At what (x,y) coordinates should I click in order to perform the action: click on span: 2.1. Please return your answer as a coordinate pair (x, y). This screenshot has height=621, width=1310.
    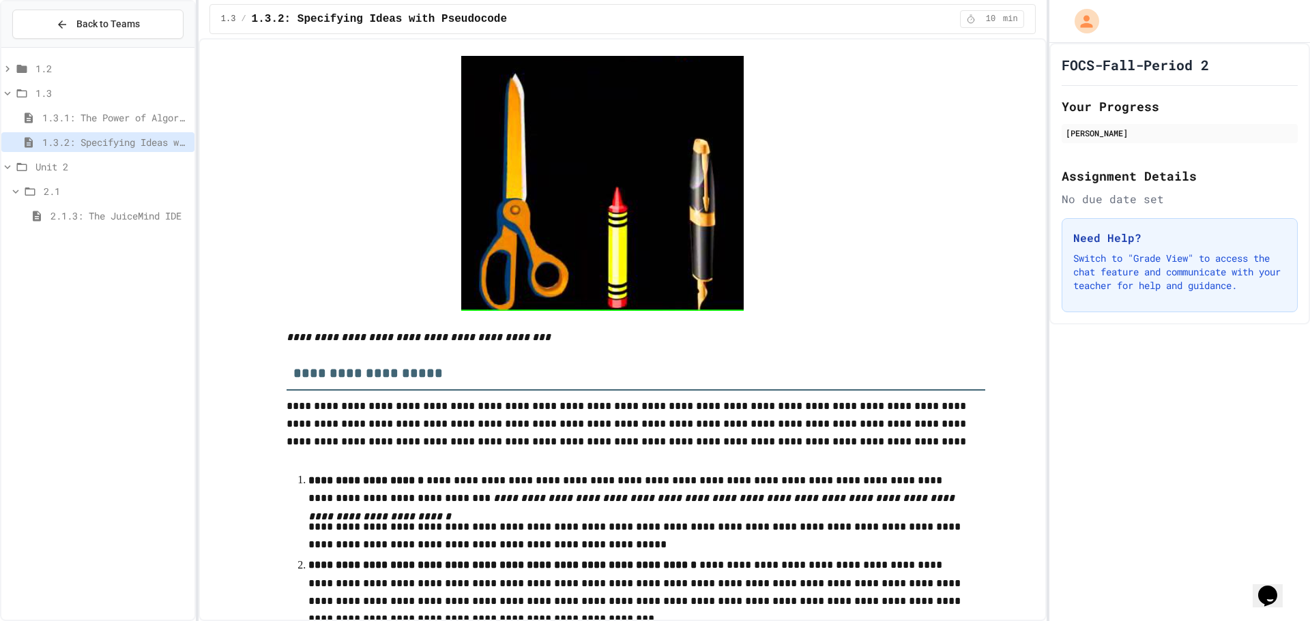
    Looking at the image, I should click on (116, 191).